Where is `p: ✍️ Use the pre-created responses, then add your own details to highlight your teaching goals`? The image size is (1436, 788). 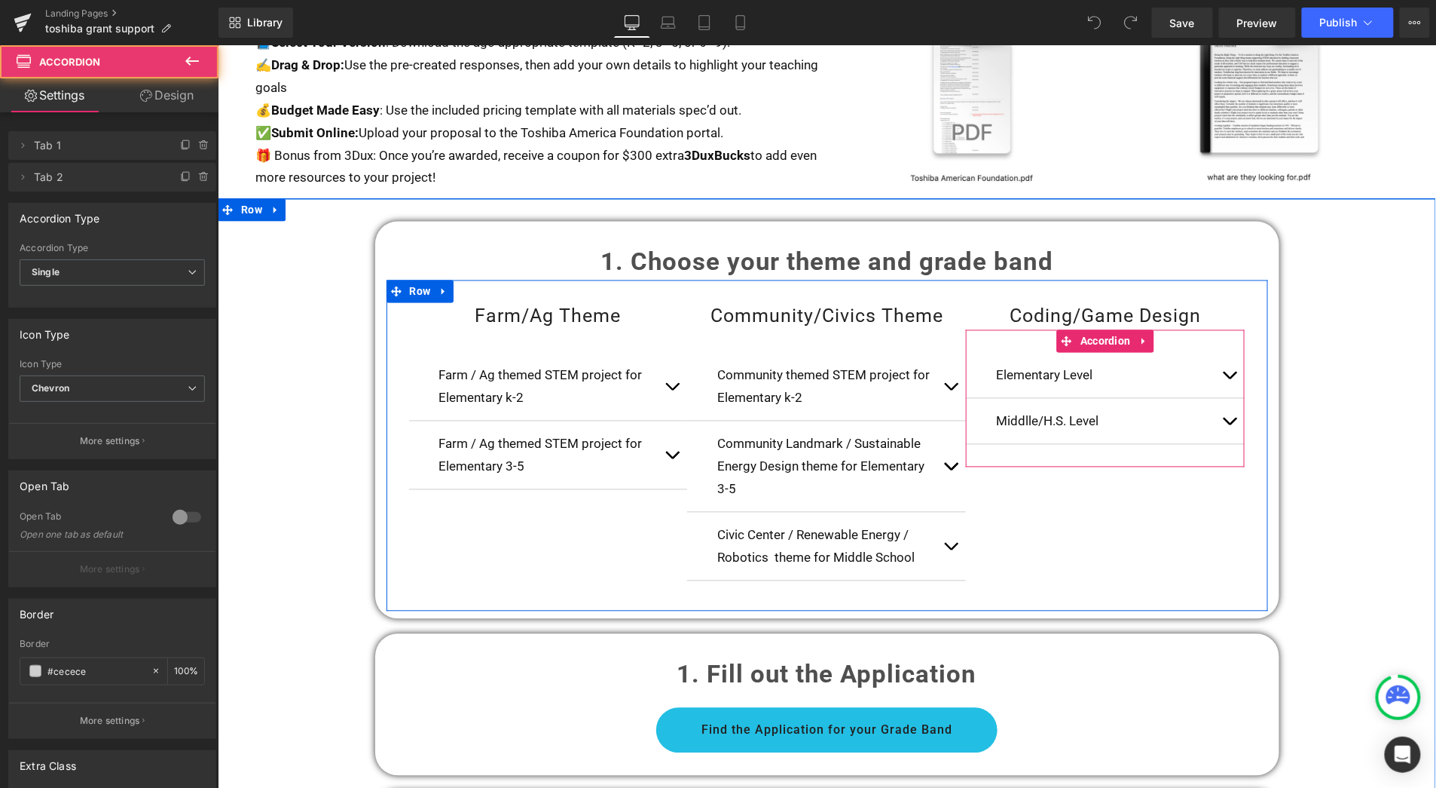 p: ✍️ Use the pre-created responses, then add your own details to highlight your teaching goals is located at coordinates (323, 32).